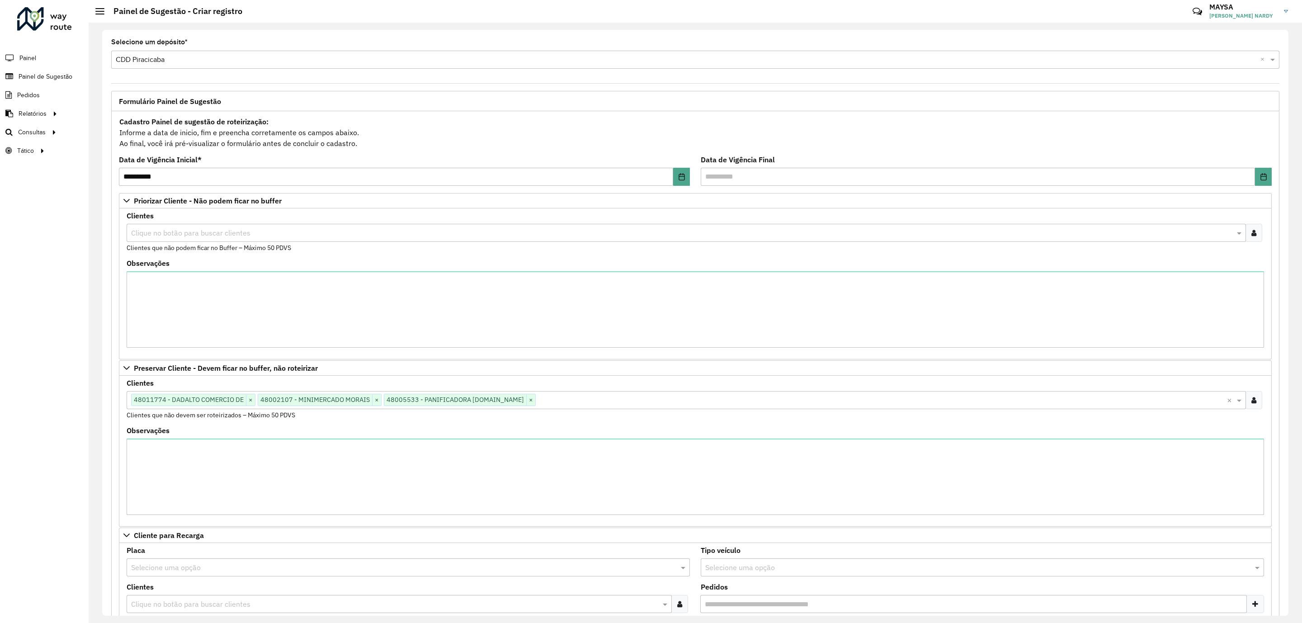  Describe the element at coordinates (33, 113) in the screenshot. I see `span: Relatórios` at that location.